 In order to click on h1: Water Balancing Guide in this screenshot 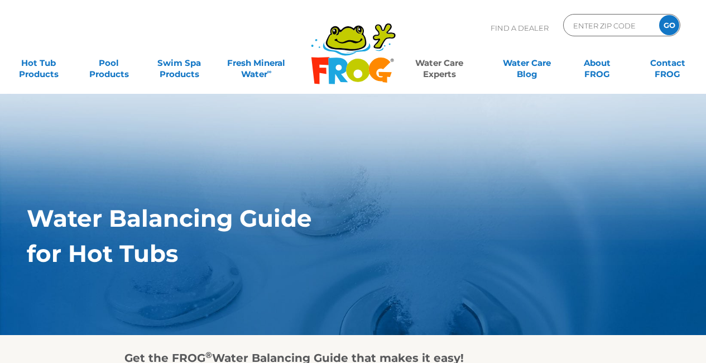, I will do `click(327, 218)`.